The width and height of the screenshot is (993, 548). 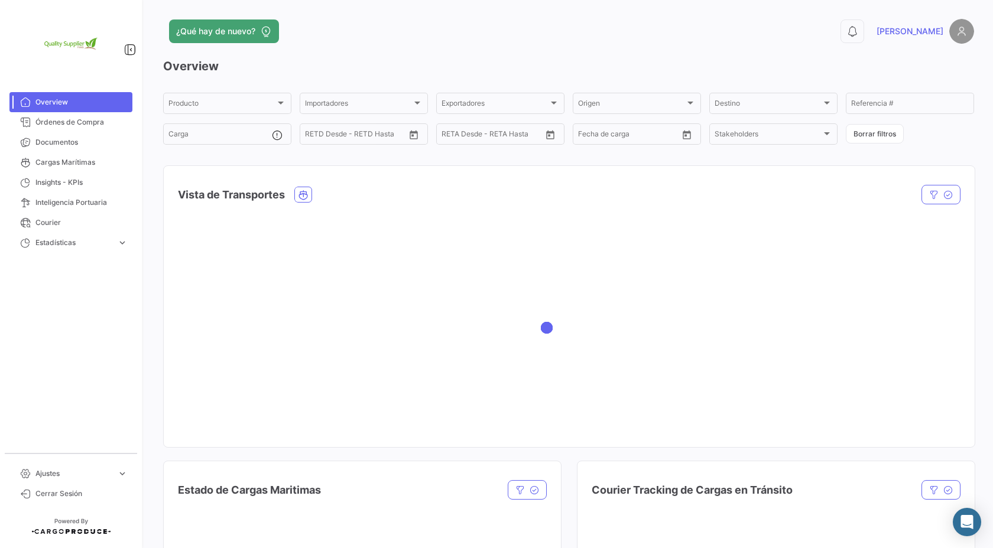 I want to click on span: Overview, so click(x=82, y=102).